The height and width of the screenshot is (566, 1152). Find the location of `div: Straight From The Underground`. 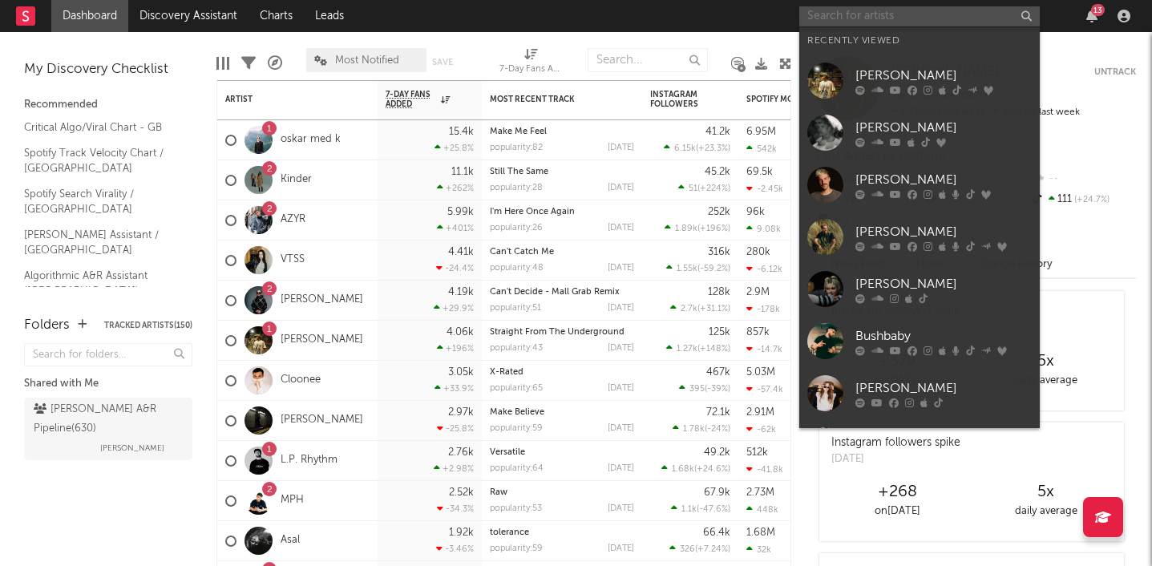

div: Straight From The Underground is located at coordinates (562, 332).